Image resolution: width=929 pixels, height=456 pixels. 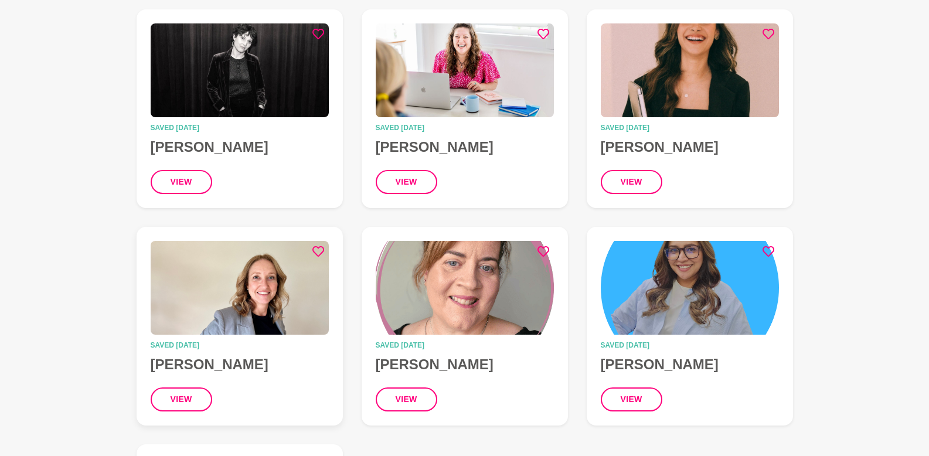 I want to click on img: Rebecca Cofrancesco, so click(x=465, y=70).